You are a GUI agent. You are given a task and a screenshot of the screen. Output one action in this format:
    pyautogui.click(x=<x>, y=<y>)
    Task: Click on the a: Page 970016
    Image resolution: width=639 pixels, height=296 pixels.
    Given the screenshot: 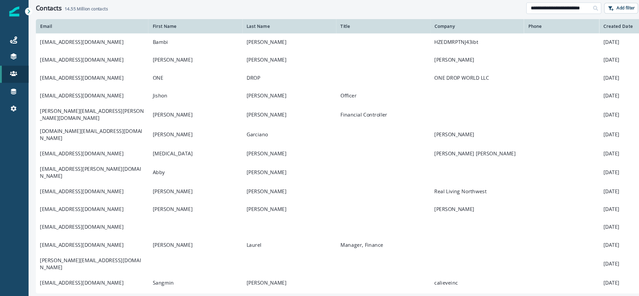 What is the action you would take?
    pyautogui.click(x=386, y=288)
    